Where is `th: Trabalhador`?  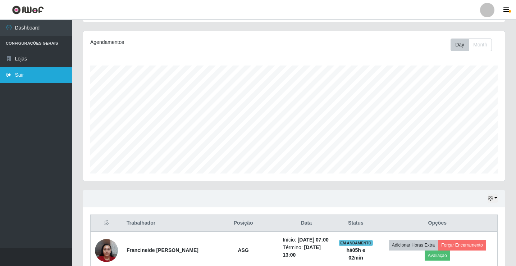 th: Trabalhador is located at coordinates (165, 223).